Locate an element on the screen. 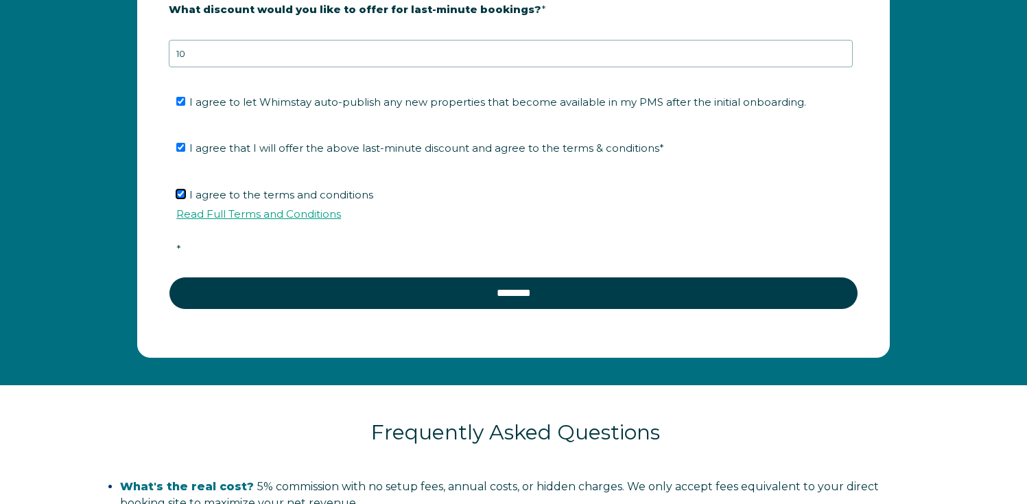 The image size is (1027, 504). input: I agree to the terms and conditionsRead Full Terms and Conditions* is located at coordinates (180, 193).